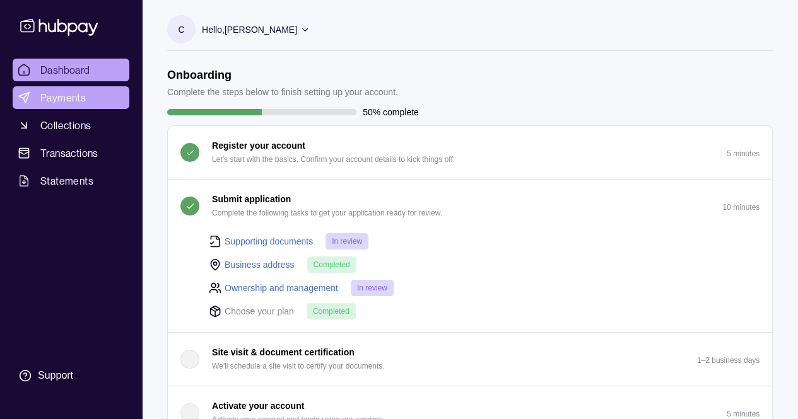 This screenshot has height=419, width=798. I want to click on span: Statements, so click(67, 181).